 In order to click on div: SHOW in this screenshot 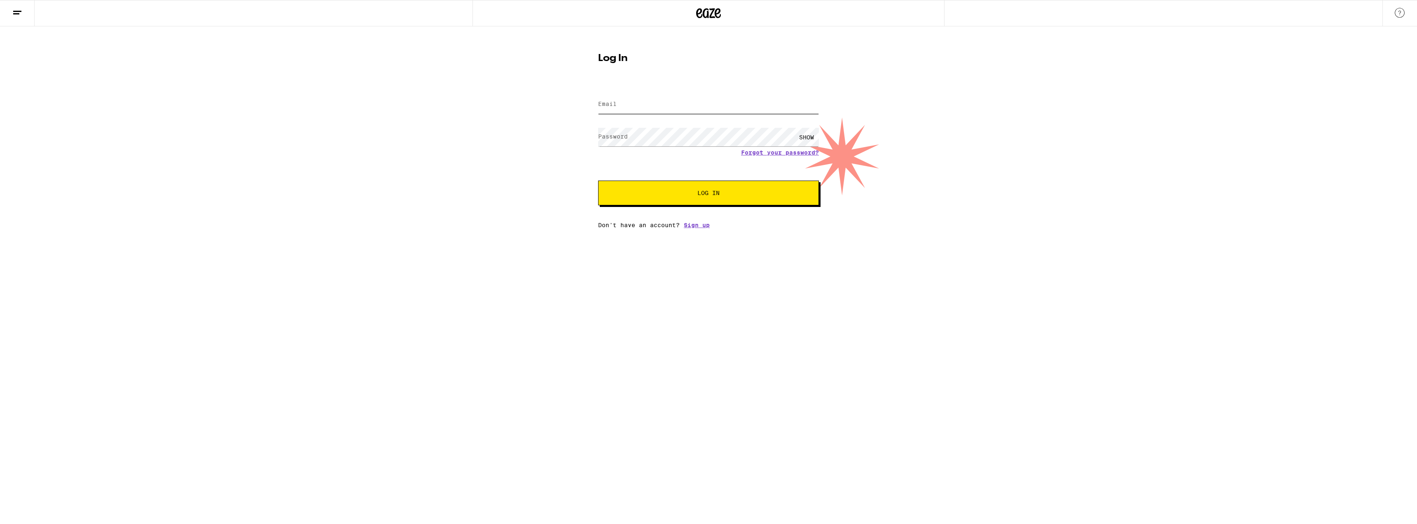, I will do `click(807, 137)`.